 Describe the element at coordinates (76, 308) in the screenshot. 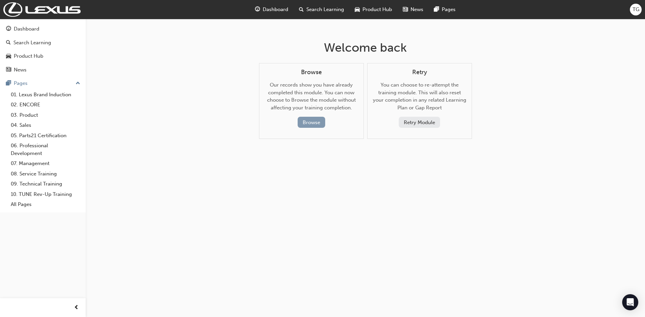

I see `span: prev-icon` at that location.